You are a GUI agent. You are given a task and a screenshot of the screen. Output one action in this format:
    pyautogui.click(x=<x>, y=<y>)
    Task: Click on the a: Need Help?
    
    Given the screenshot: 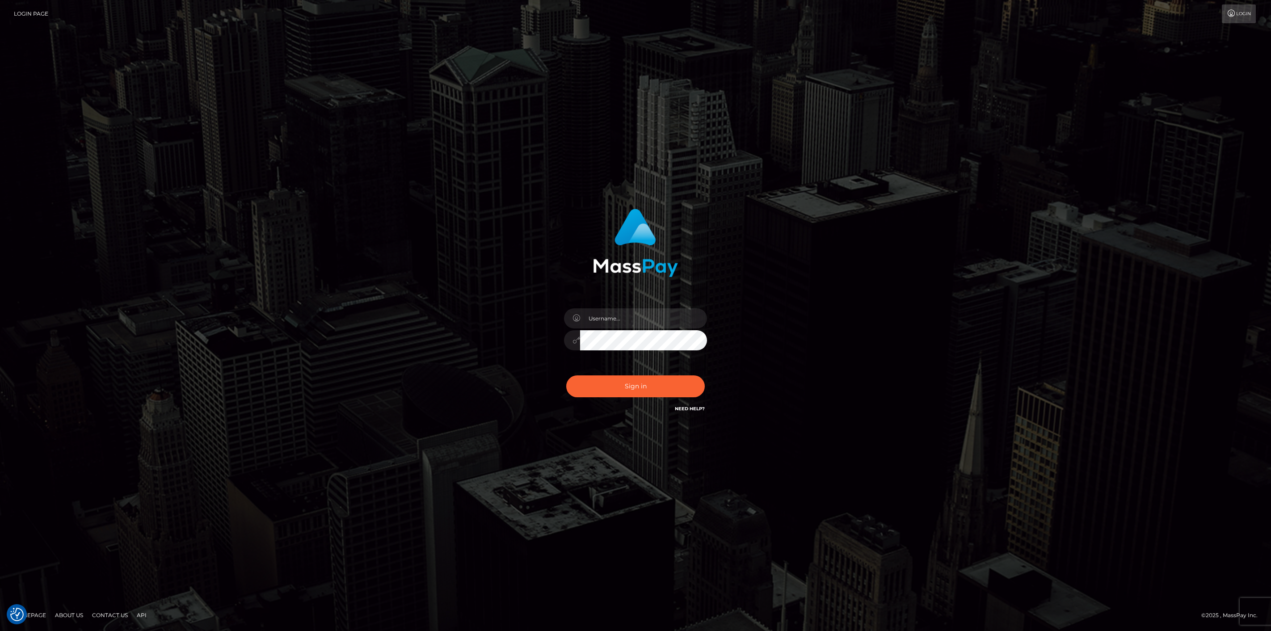 What is the action you would take?
    pyautogui.click(x=689, y=408)
    